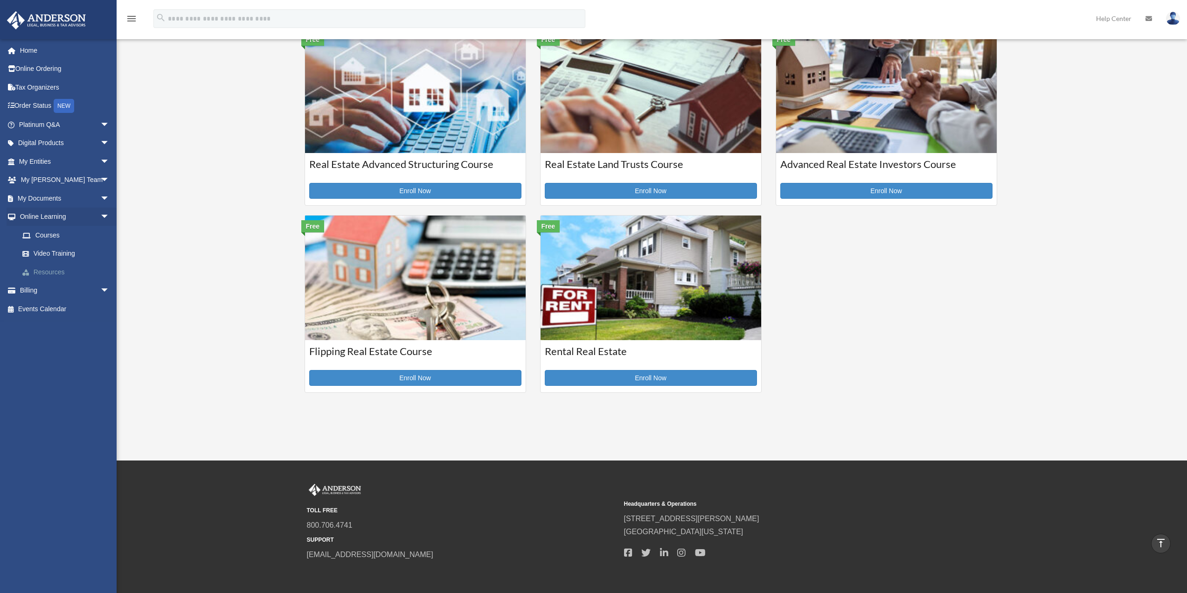  I want to click on h3: Real Estate Advanced Structuring Course, so click(415, 169).